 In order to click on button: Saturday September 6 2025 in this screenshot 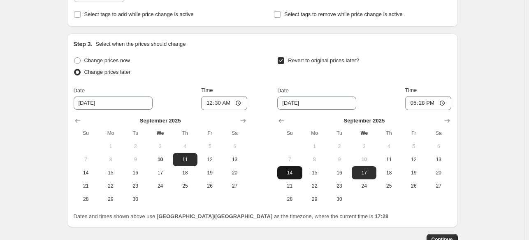, I will do `click(235, 146)`.